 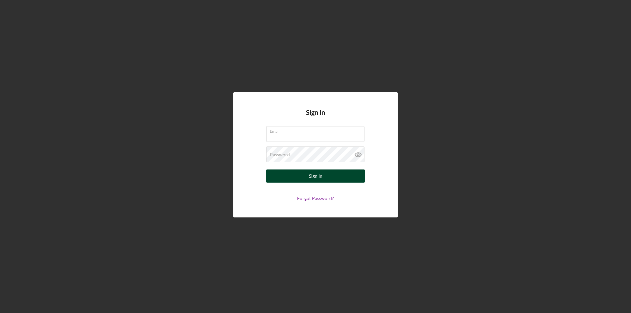 I want to click on label: Email, so click(x=317, y=130).